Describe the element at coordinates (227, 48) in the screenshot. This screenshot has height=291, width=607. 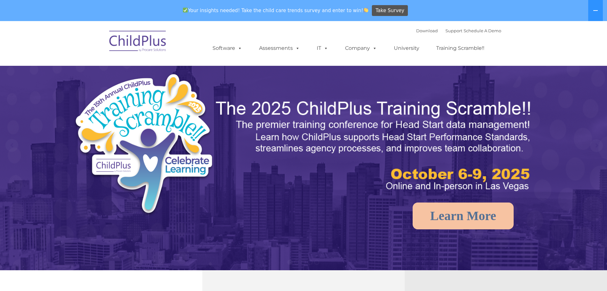
I see `a: Software` at that location.